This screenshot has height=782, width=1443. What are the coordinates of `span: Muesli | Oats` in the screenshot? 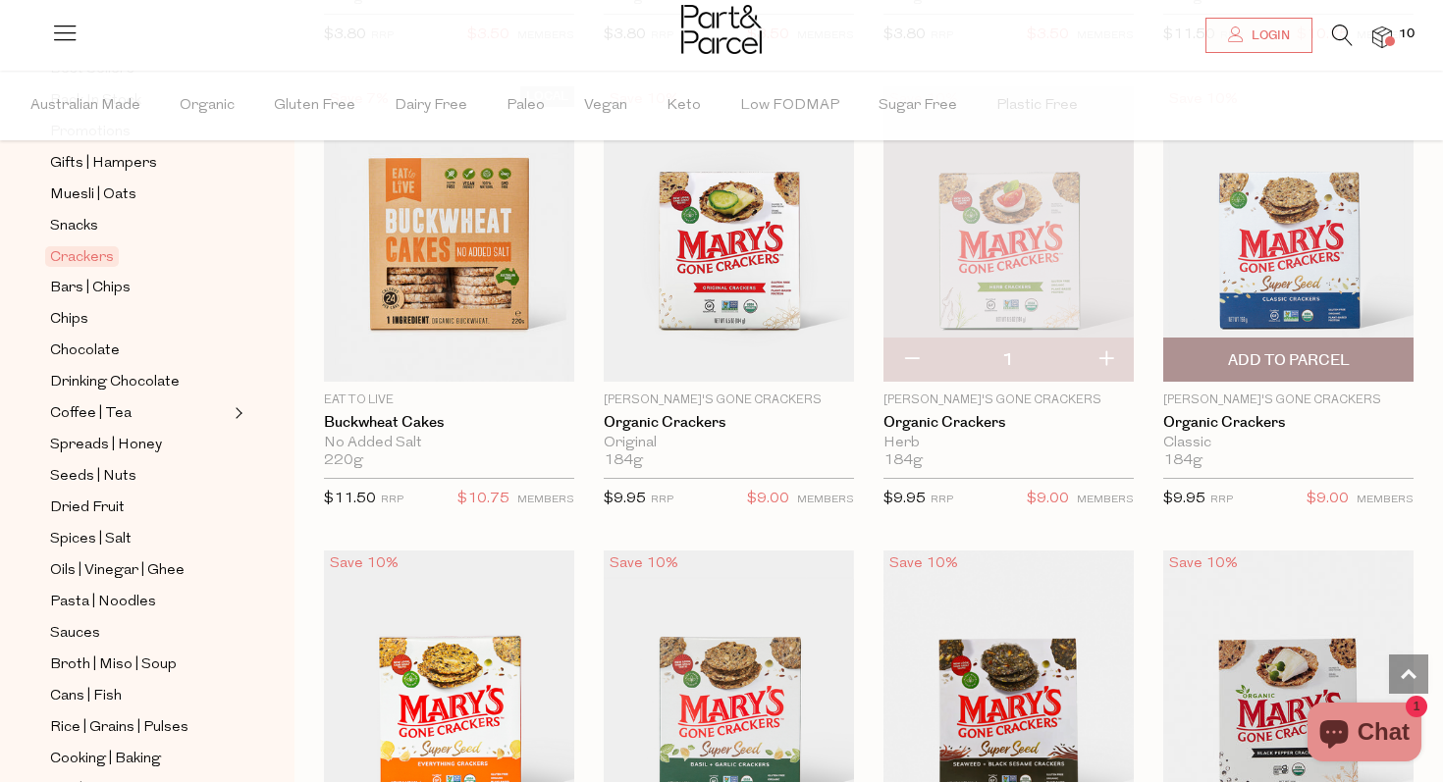 It's located at (93, 195).